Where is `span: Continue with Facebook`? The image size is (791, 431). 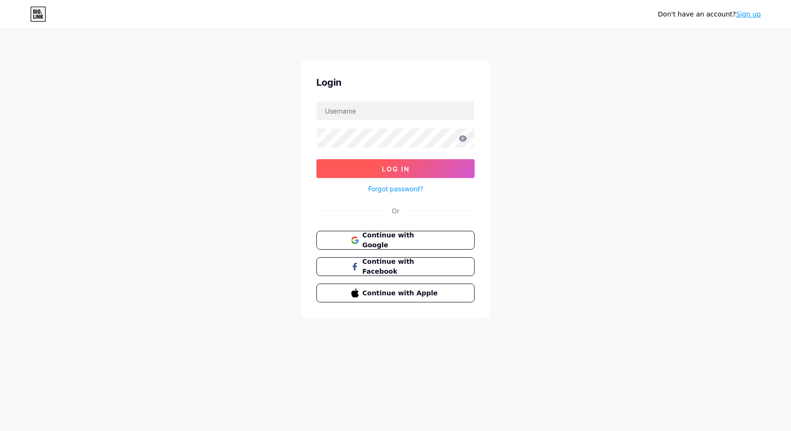
span: Continue with Facebook is located at coordinates (401, 266).